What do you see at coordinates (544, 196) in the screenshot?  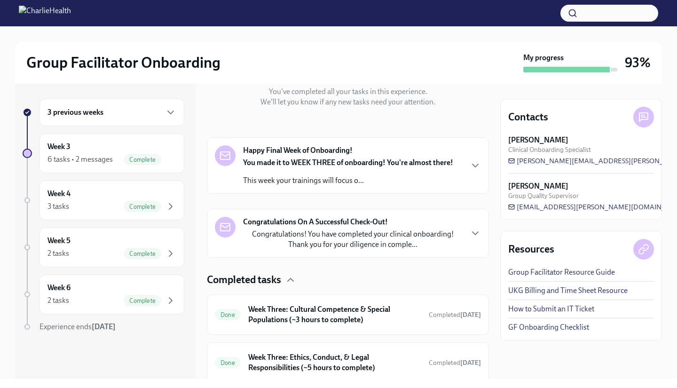 I see `span: Group Quality Supervisor` at bounding box center [544, 196].